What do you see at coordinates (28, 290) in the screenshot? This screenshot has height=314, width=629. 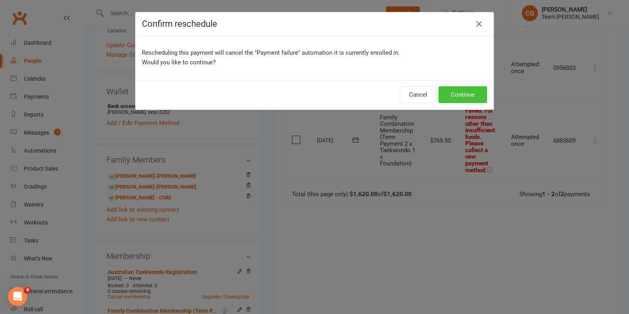 I see `span: 4` at bounding box center [28, 290].